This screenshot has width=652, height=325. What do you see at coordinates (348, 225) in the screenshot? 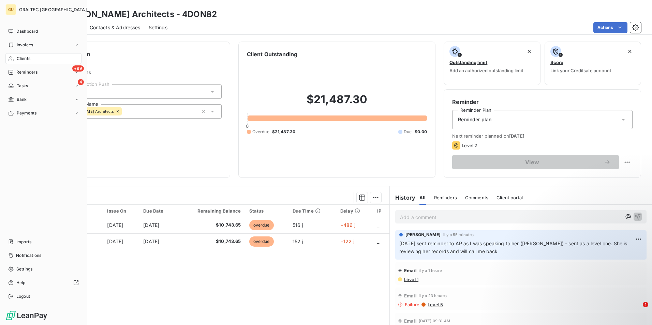
I see `span: +486 j` at bounding box center [348, 225].